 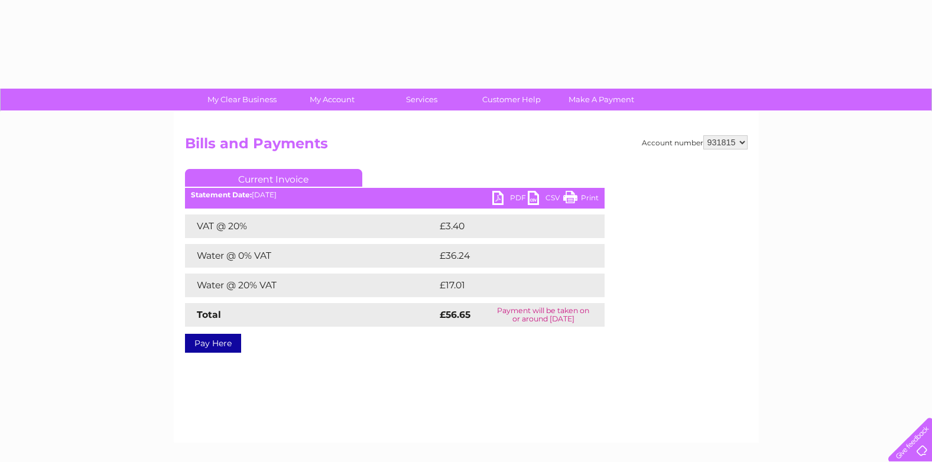 I want to click on strong: £56.65, so click(x=455, y=314).